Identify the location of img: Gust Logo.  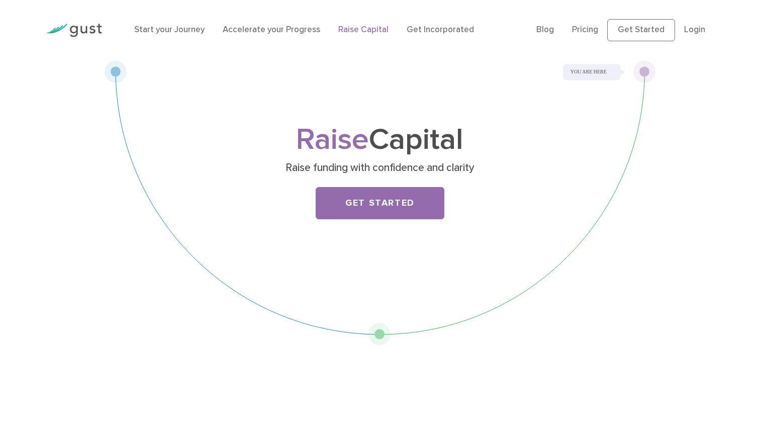
(74, 30).